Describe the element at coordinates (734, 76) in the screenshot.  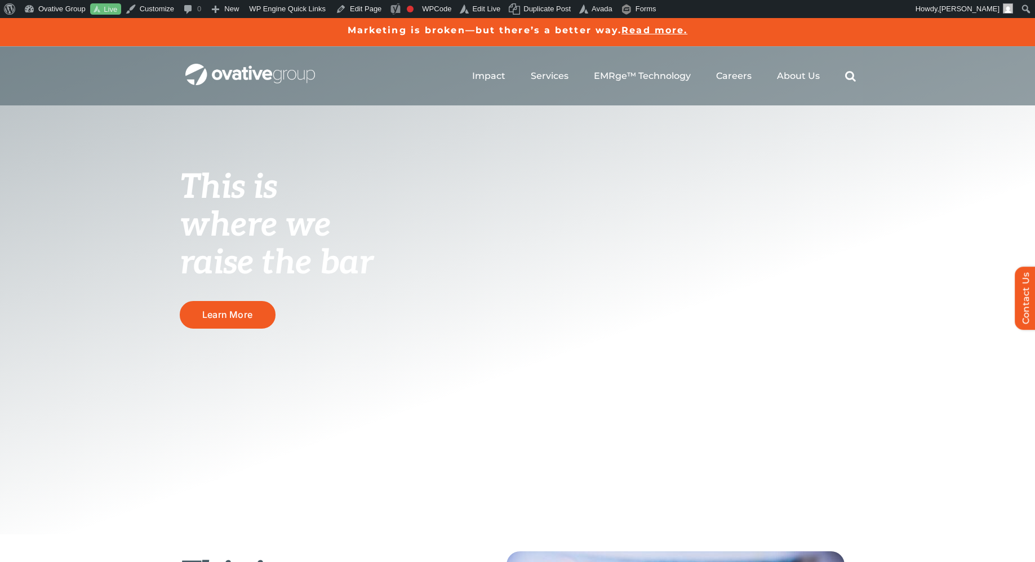
I see `a: Careers` at that location.